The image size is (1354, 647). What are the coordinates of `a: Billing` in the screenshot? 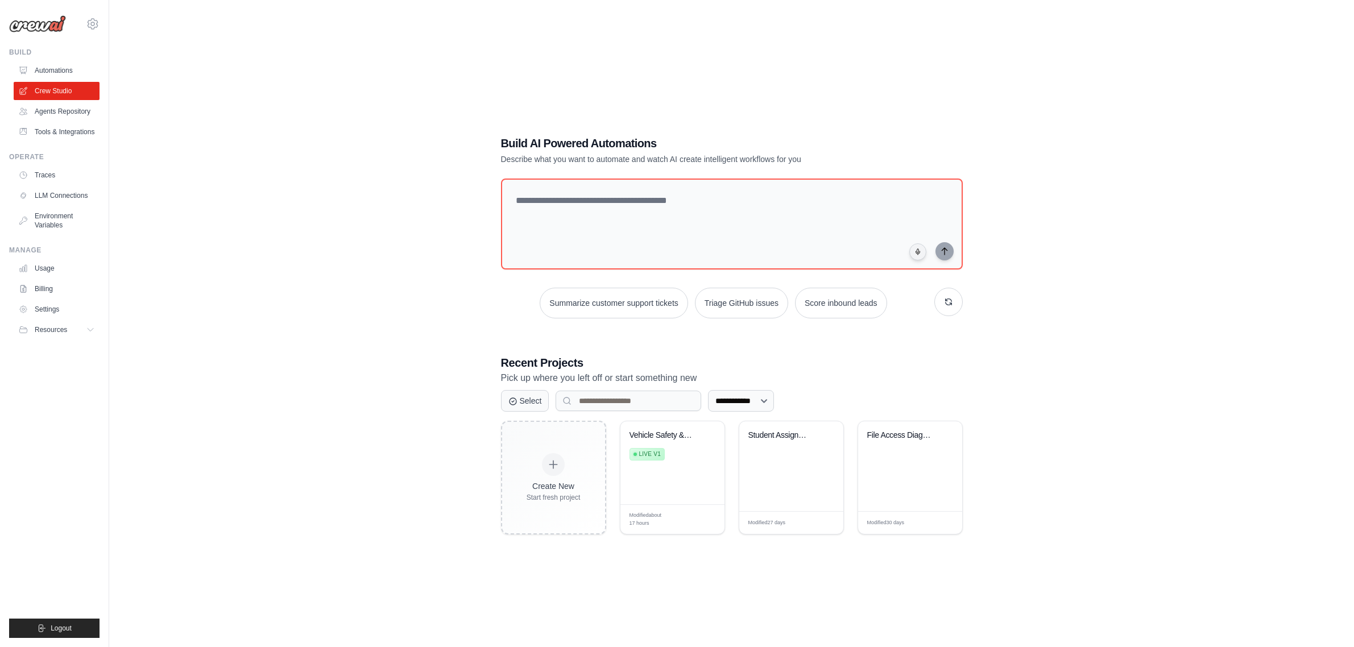 It's located at (56, 289).